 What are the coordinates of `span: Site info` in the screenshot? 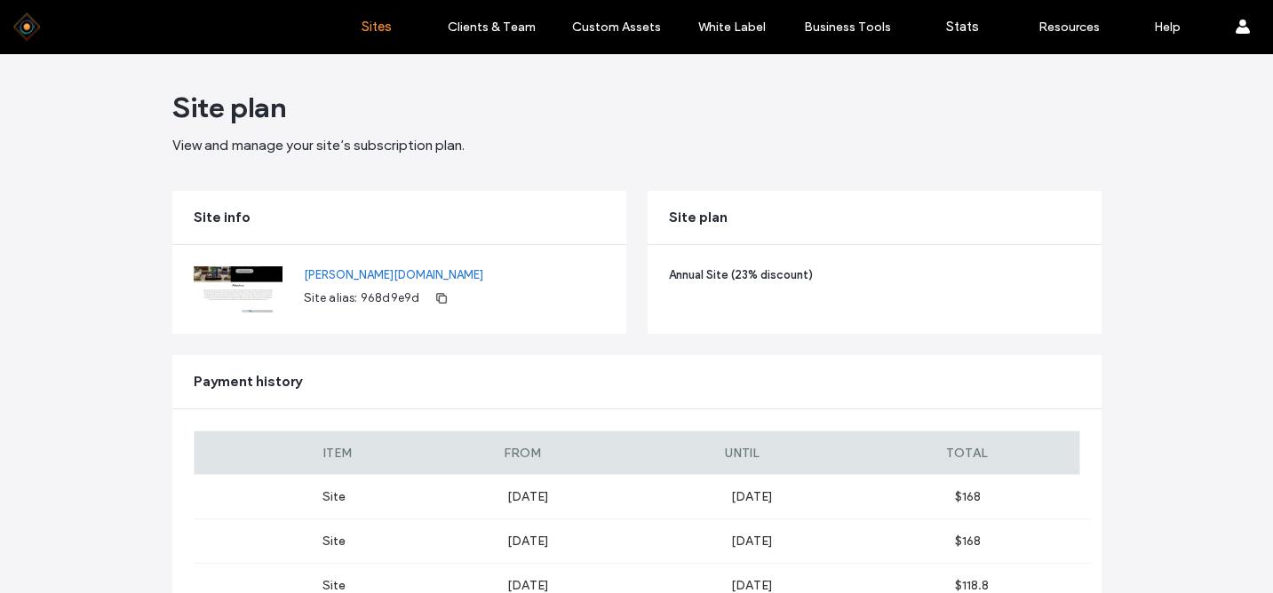 It's located at (222, 218).